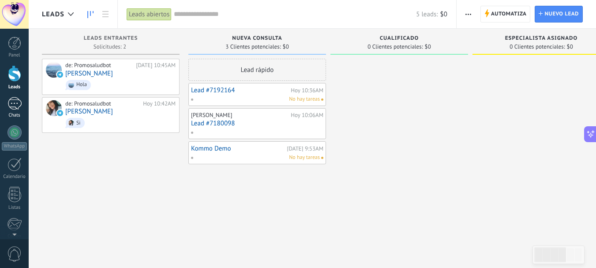 The image size is (596, 268). What do you see at coordinates (54, 108) in the screenshot?
I see `div: Cruz Stefany` at bounding box center [54, 108].